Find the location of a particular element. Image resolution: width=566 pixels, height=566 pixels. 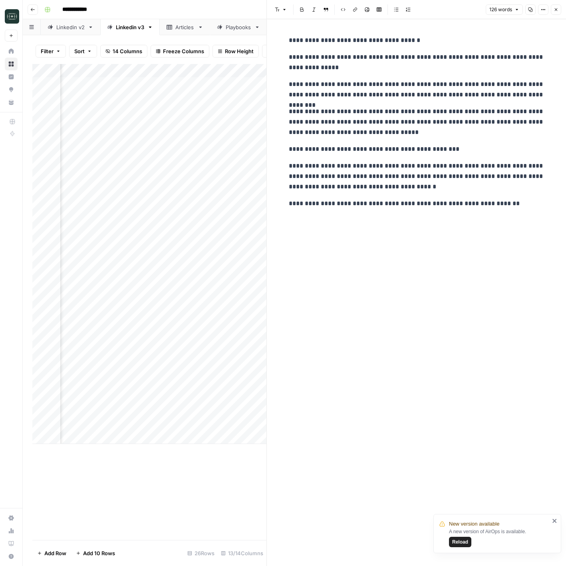

a: Usage is located at coordinates (11, 530).